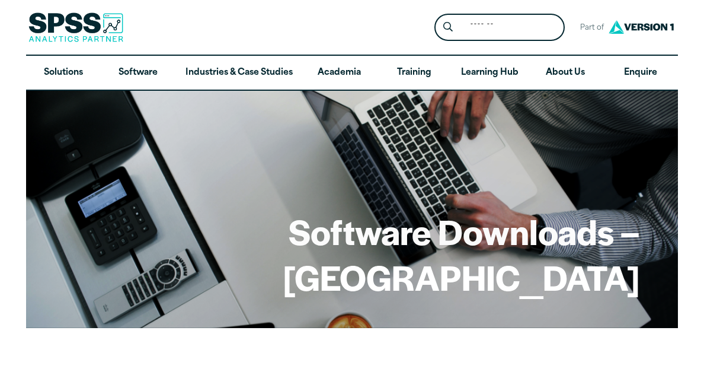 Image resolution: width=704 pixels, height=375 pixels. What do you see at coordinates (340, 73) in the screenshot?
I see `a: Academia` at bounding box center [340, 73].